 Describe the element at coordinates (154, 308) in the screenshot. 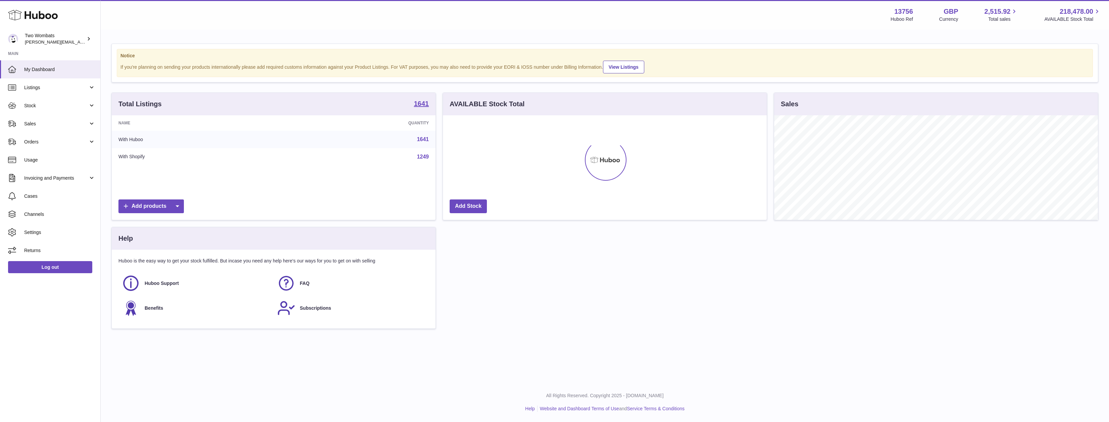

I see `span: Benefits` at that location.